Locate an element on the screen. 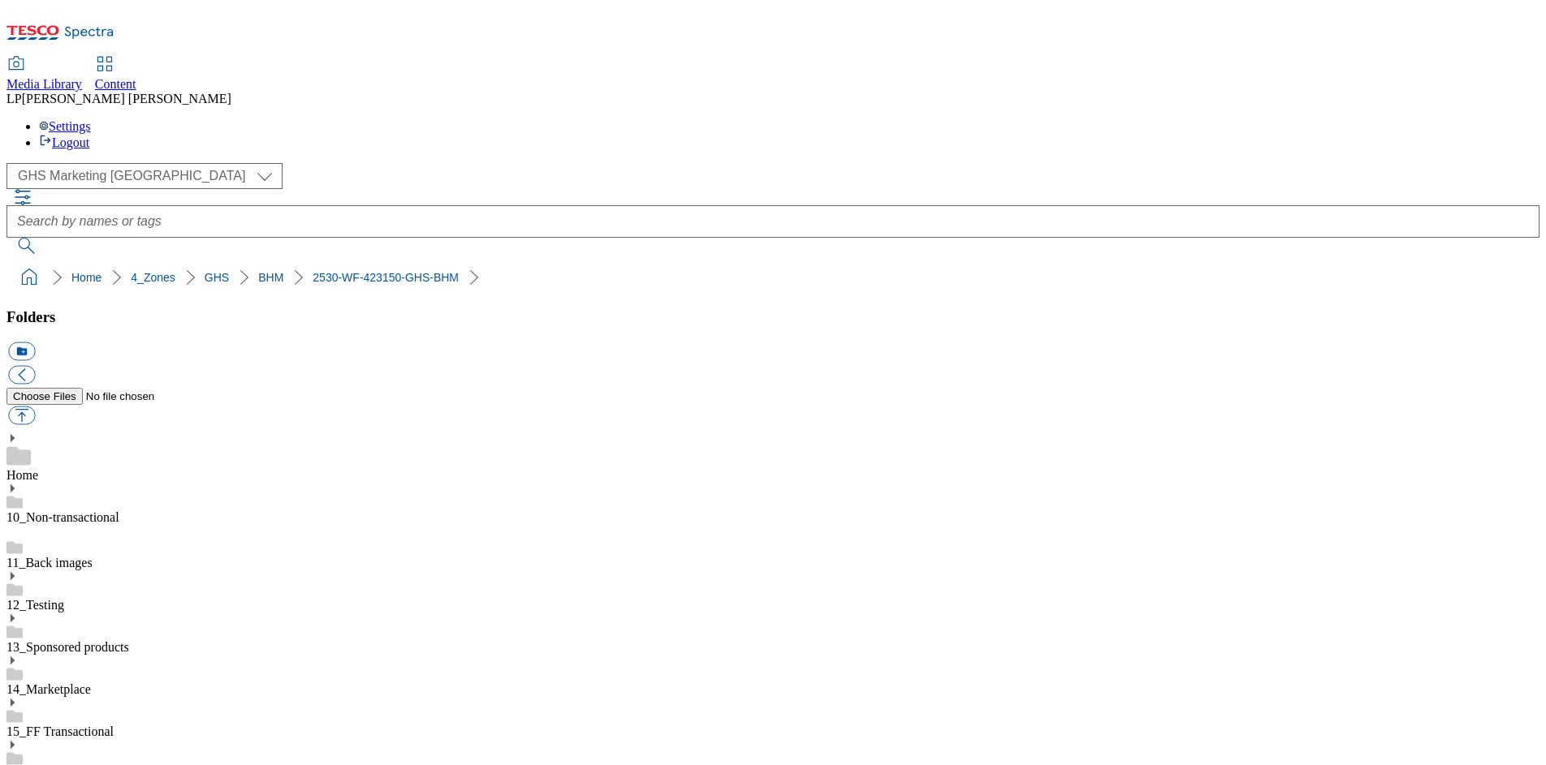 This screenshot has width=1546, height=765. nav: breadcrumb is located at coordinates (773, 278).